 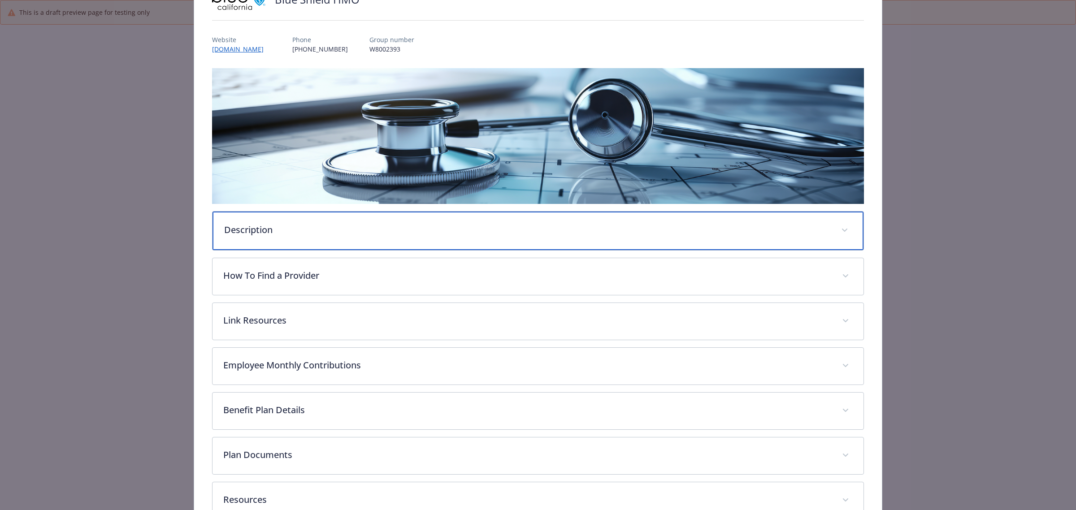 I want to click on img: banner, so click(x=538, y=136).